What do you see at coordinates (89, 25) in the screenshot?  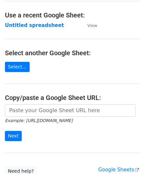 I see `a: View` at bounding box center [89, 25].